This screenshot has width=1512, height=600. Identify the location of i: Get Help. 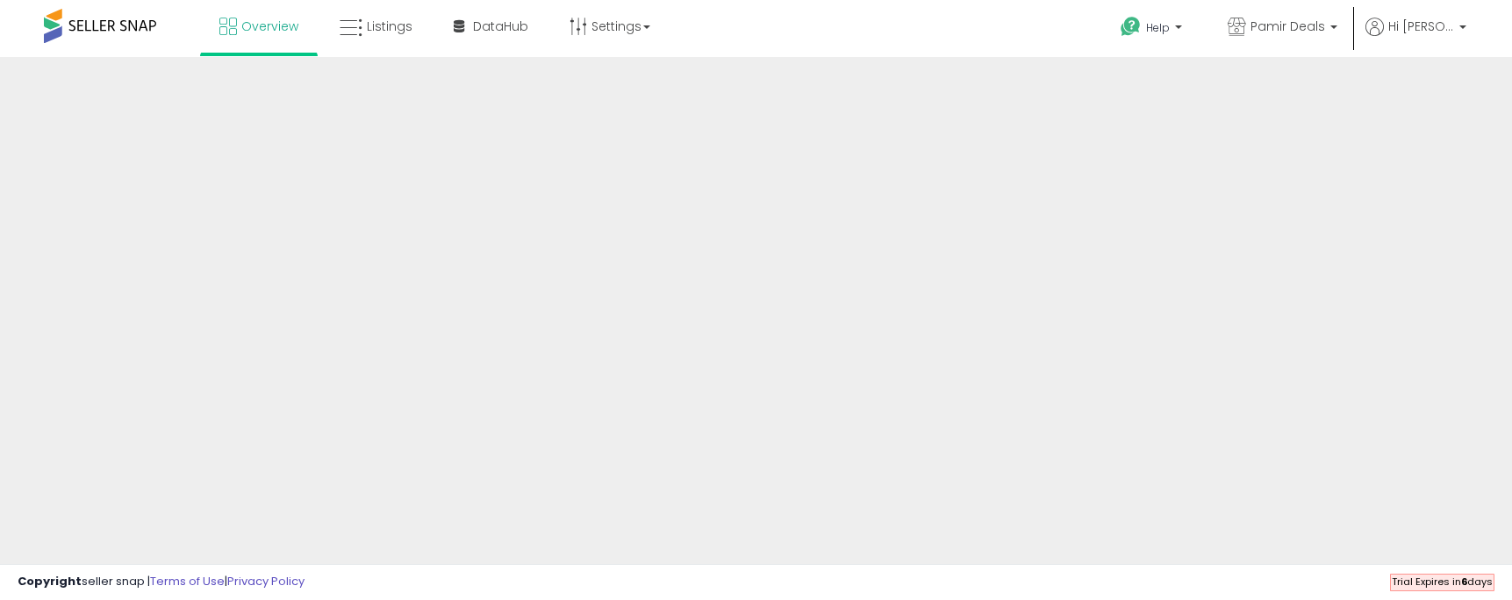
(1130, 26).